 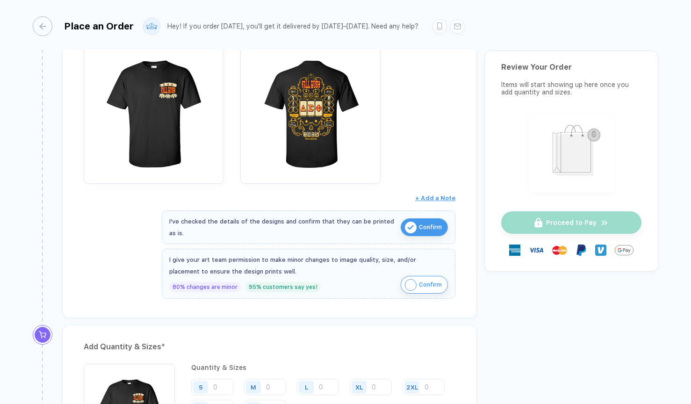 I want to click on img: c80035a9-e8af-47fd-87dd-a800db17717e_nt_back_1756086923628.jpg, so click(x=310, y=108).